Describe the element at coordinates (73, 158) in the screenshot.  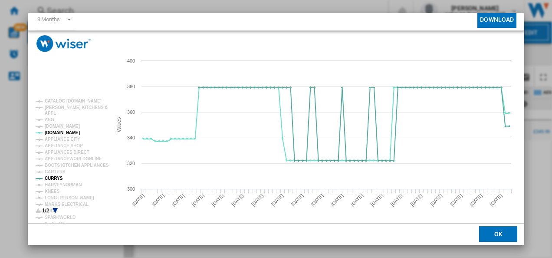
I see `tspan: APPLIANCEWORLDONLINE` at that location.